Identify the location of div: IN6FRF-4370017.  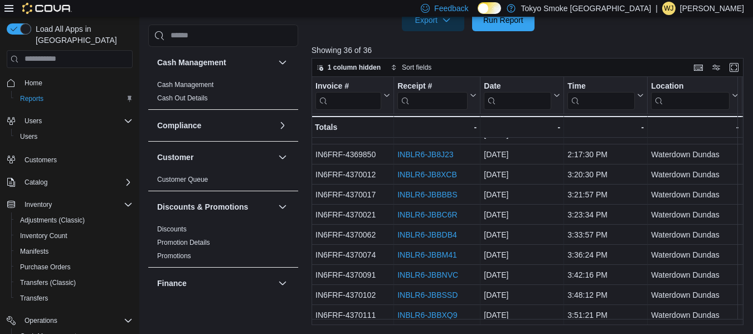
(353, 195).